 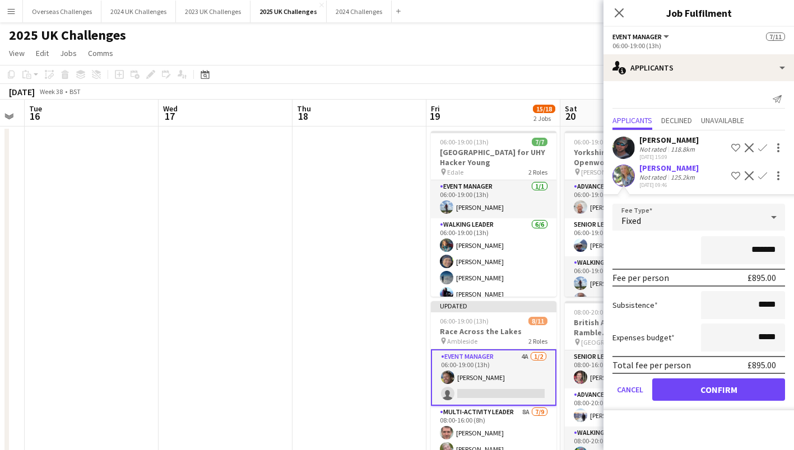 What do you see at coordinates (462, 341) in the screenshot?
I see `span: Ambleside` at bounding box center [462, 341].